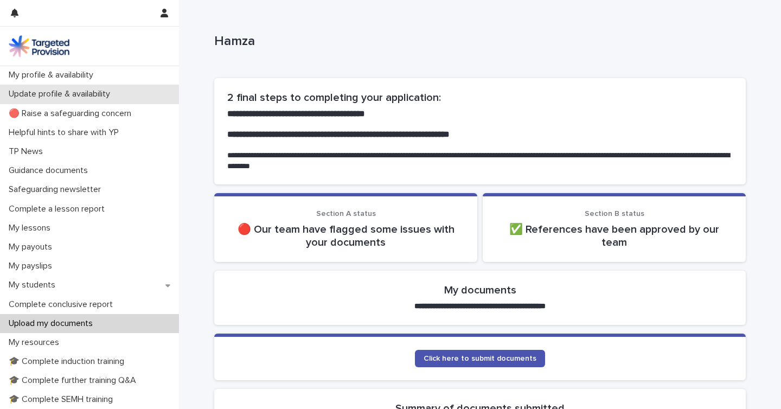  Describe the element at coordinates (33, 266) in the screenshot. I see `p: My payslips` at that location.